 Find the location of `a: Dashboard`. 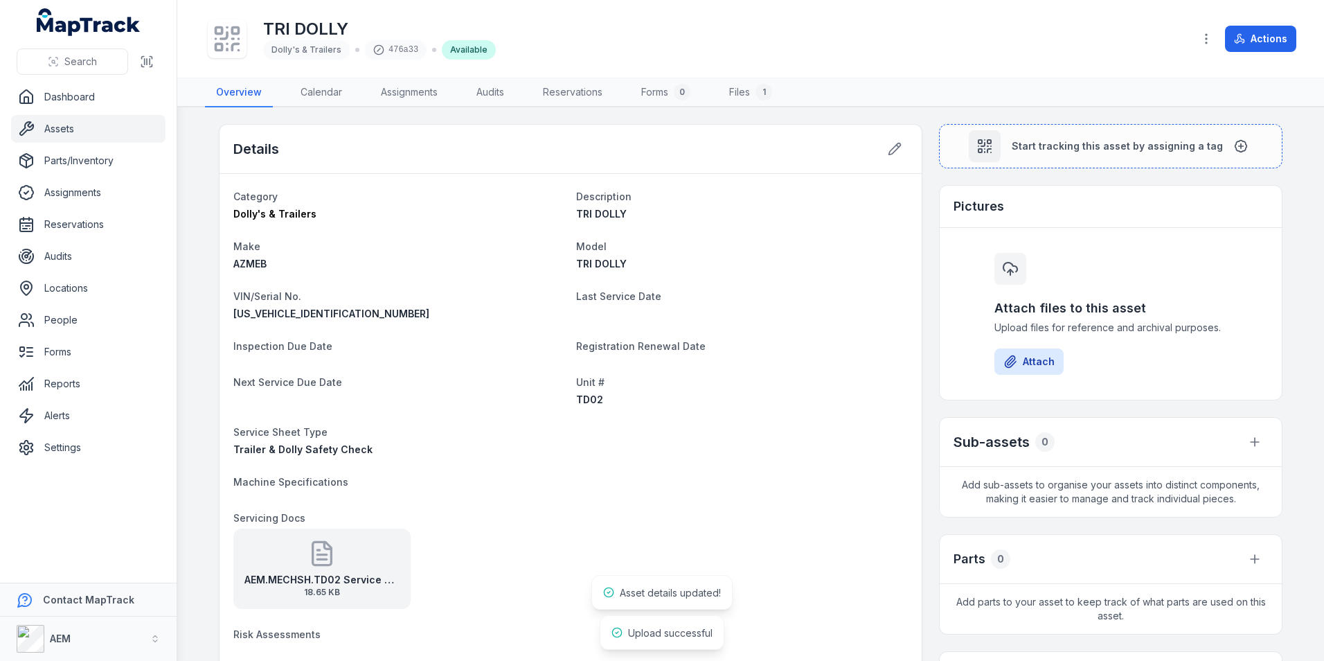

a: Dashboard is located at coordinates (88, 97).